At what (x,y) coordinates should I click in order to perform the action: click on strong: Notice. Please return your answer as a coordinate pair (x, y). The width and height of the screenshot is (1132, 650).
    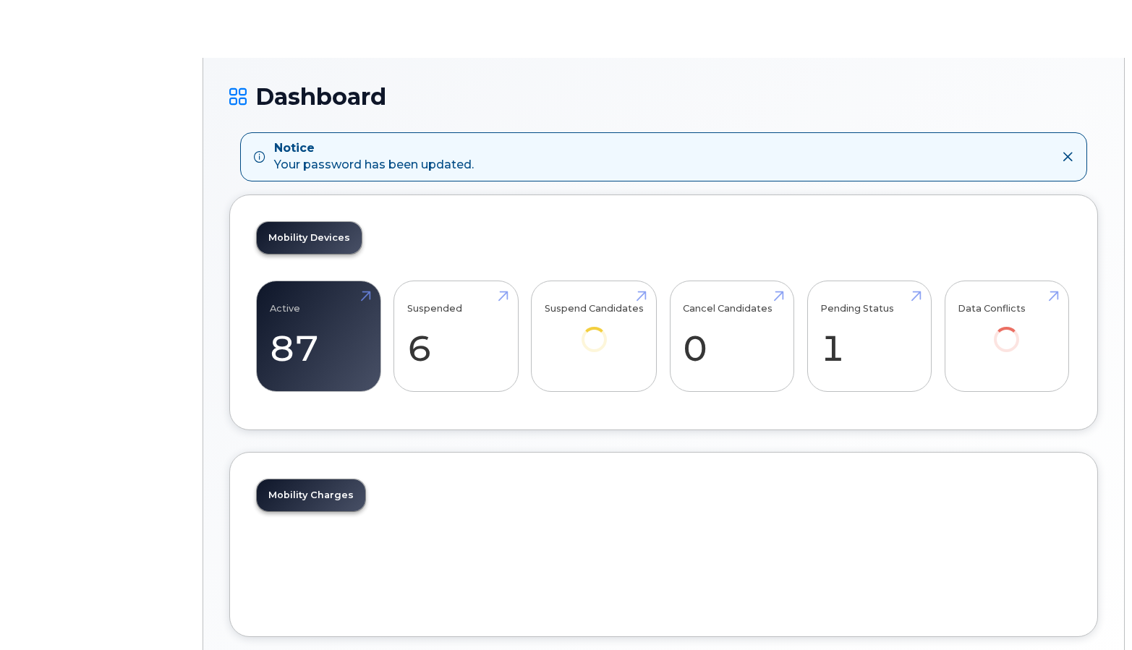
    Looking at the image, I should click on (374, 148).